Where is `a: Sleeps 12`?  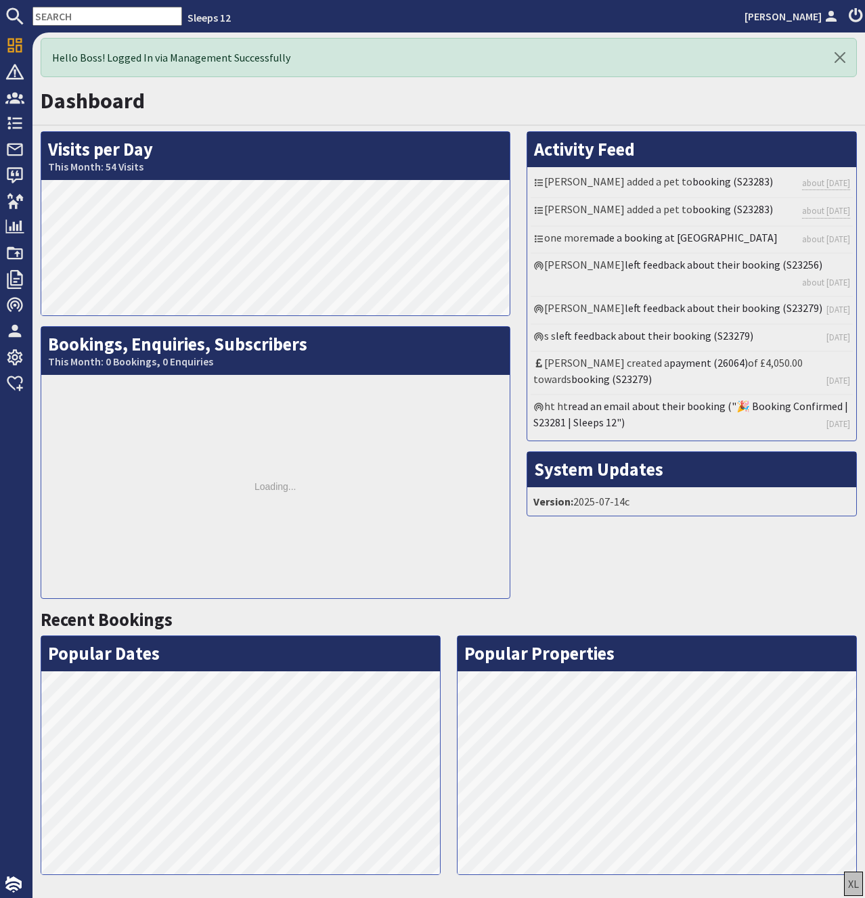 a: Sleeps 12 is located at coordinates (209, 18).